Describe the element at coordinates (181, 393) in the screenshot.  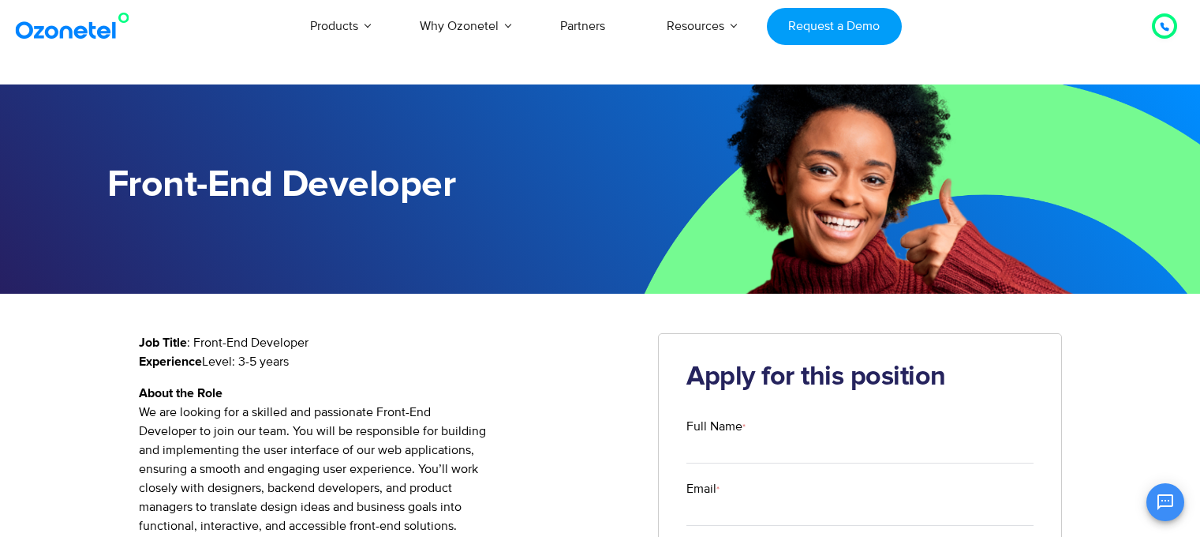
I see `strong: About the Role` at that location.